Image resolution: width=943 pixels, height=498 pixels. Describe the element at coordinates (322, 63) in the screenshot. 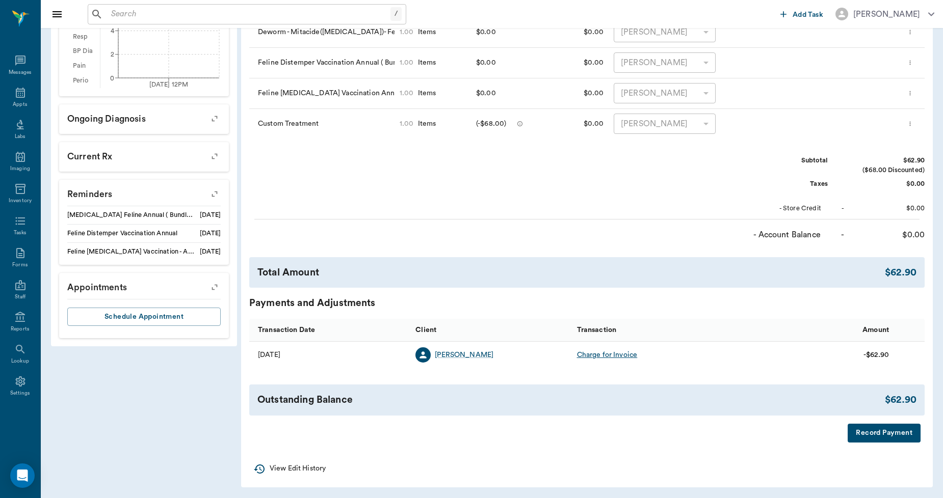

I see `div: Feline Distemper Vaccination Annual ( Bundled)` at that location.